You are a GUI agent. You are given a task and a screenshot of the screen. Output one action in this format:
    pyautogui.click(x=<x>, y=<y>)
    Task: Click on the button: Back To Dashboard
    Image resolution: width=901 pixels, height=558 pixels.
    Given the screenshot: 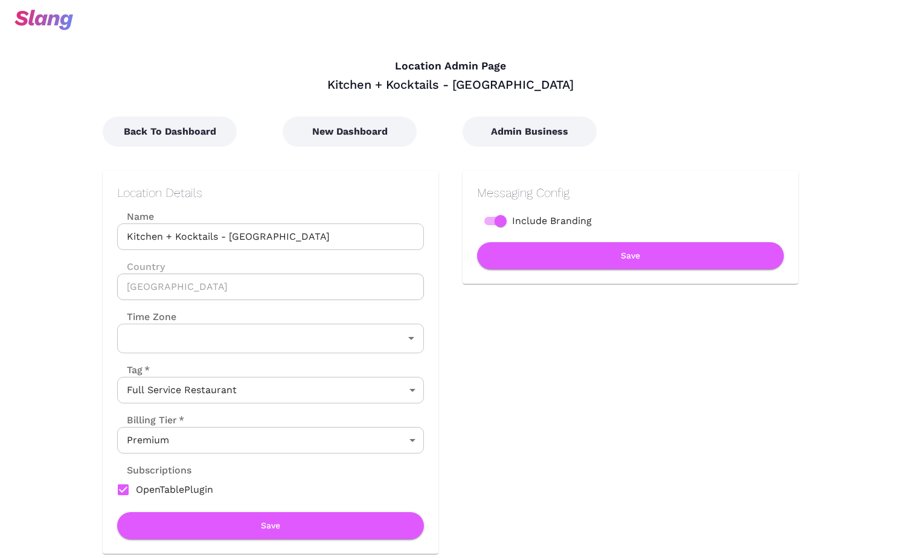 What is the action you would take?
    pyautogui.click(x=170, y=132)
    